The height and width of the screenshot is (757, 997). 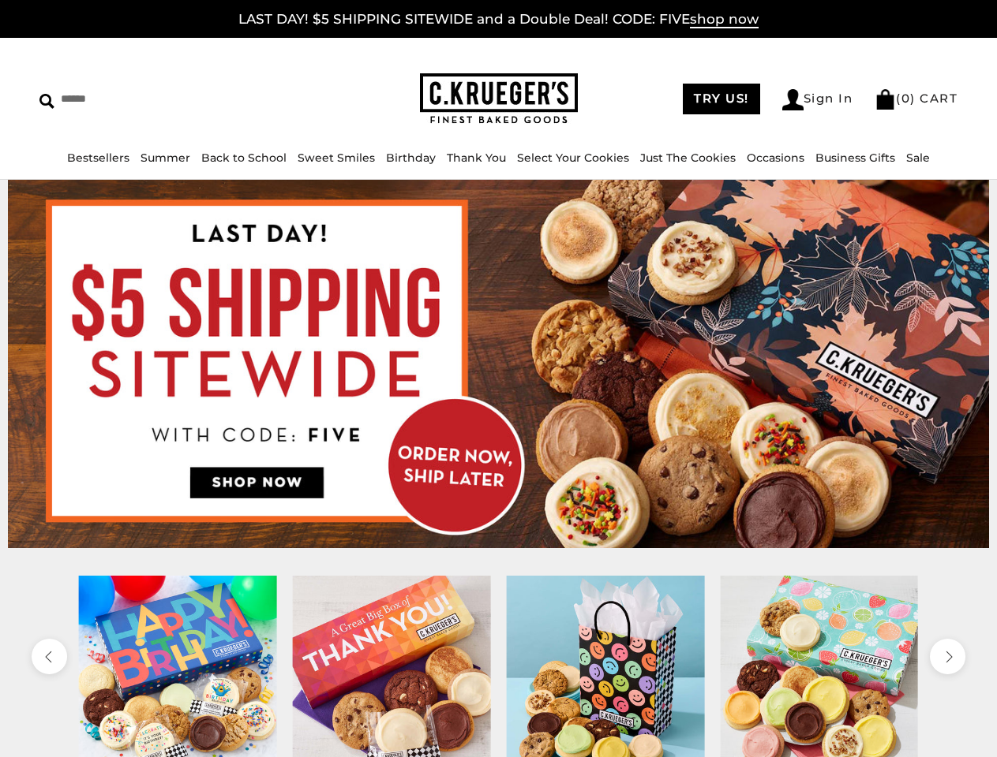 What do you see at coordinates (817, 99) in the screenshot?
I see `a: Sign In` at bounding box center [817, 99].